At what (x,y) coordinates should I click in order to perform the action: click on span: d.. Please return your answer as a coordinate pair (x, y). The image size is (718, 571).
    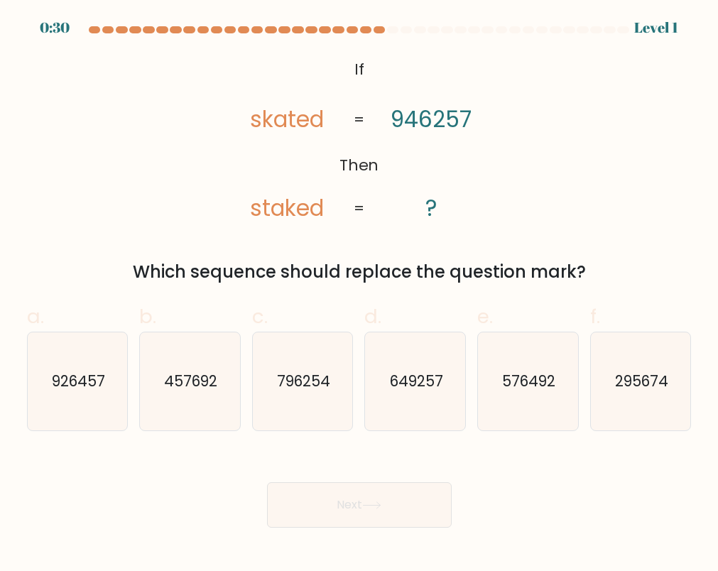
    Looking at the image, I should click on (373, 316).